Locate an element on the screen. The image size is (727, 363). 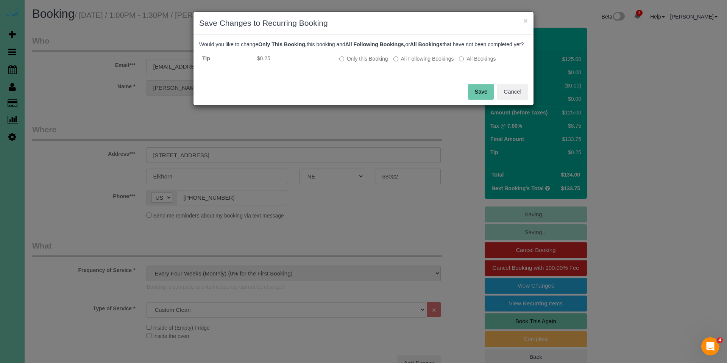
b: All Bookings is located at coordinates (427, 44).